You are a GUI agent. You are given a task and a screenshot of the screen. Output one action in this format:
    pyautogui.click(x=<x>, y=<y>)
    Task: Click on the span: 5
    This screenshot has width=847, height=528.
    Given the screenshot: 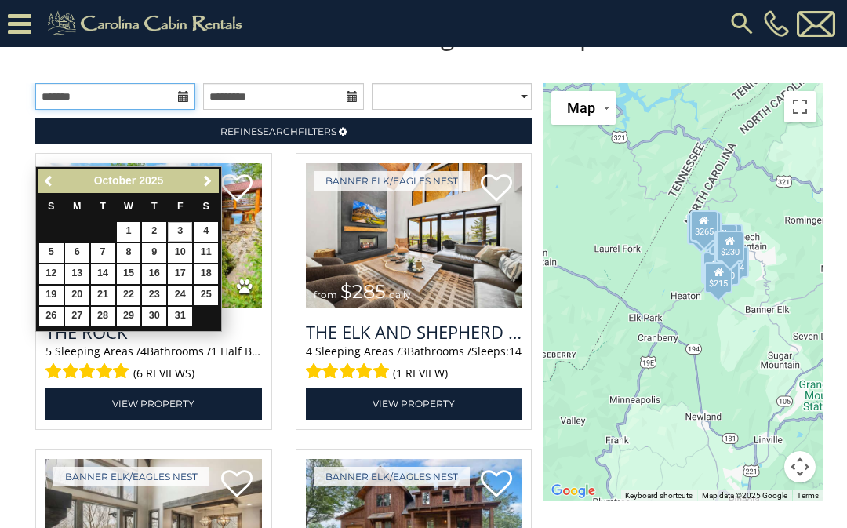 What is the action you would take?
    pyautogui.click(x=49, y=351)
    